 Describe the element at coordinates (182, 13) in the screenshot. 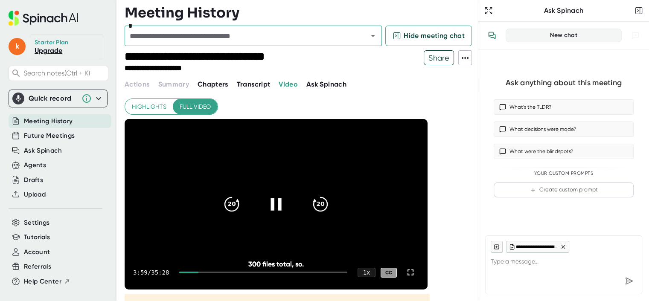

I see `h3: Meeting History` at that location.